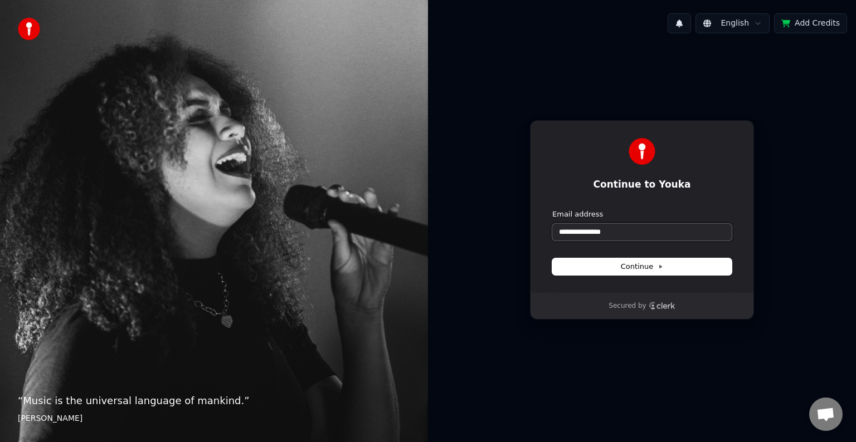 This screenshot has height=442, width=856. What do you see at coordinates (826, 414) in the screenshot?
I see `div: Open de chat` at bounding box center [826, 414].